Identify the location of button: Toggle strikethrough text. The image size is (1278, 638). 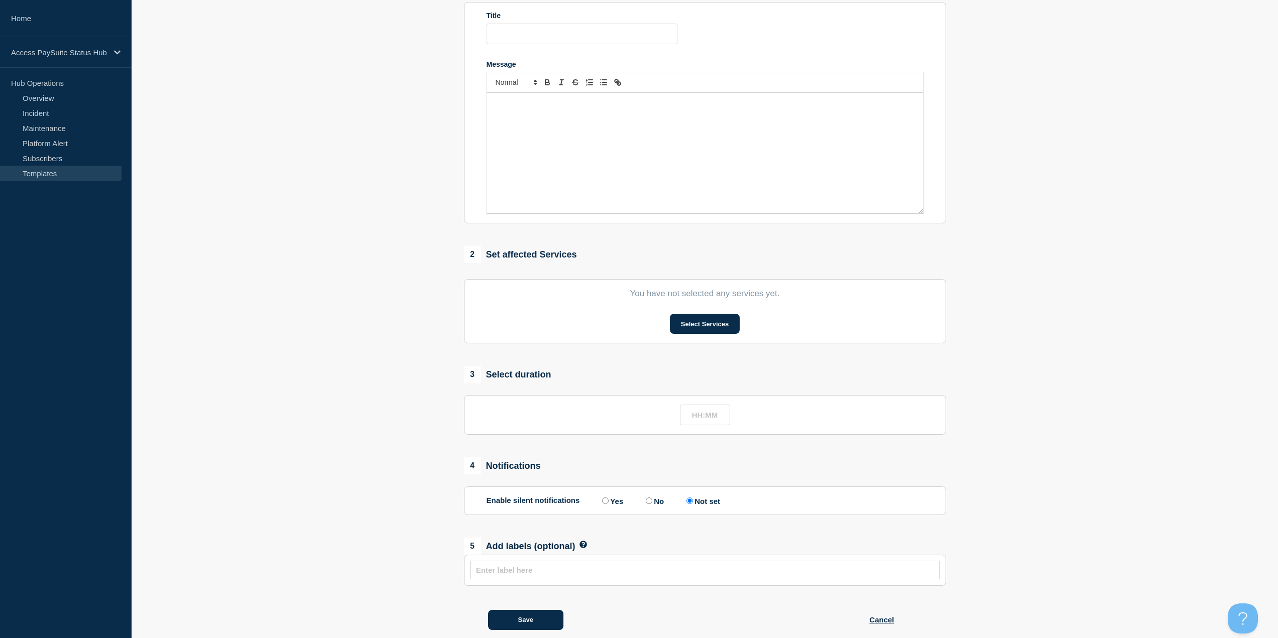
(576, 82).